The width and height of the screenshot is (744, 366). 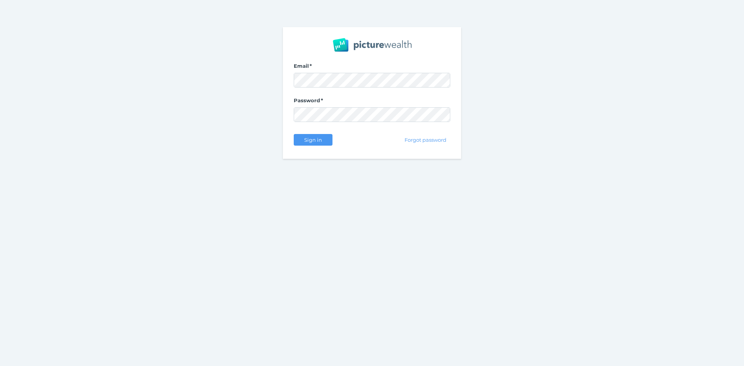 What do you see at coordinates (425, 140) in the screenshot?
I see `span: Forgot password` at bounding box center [425, 140].